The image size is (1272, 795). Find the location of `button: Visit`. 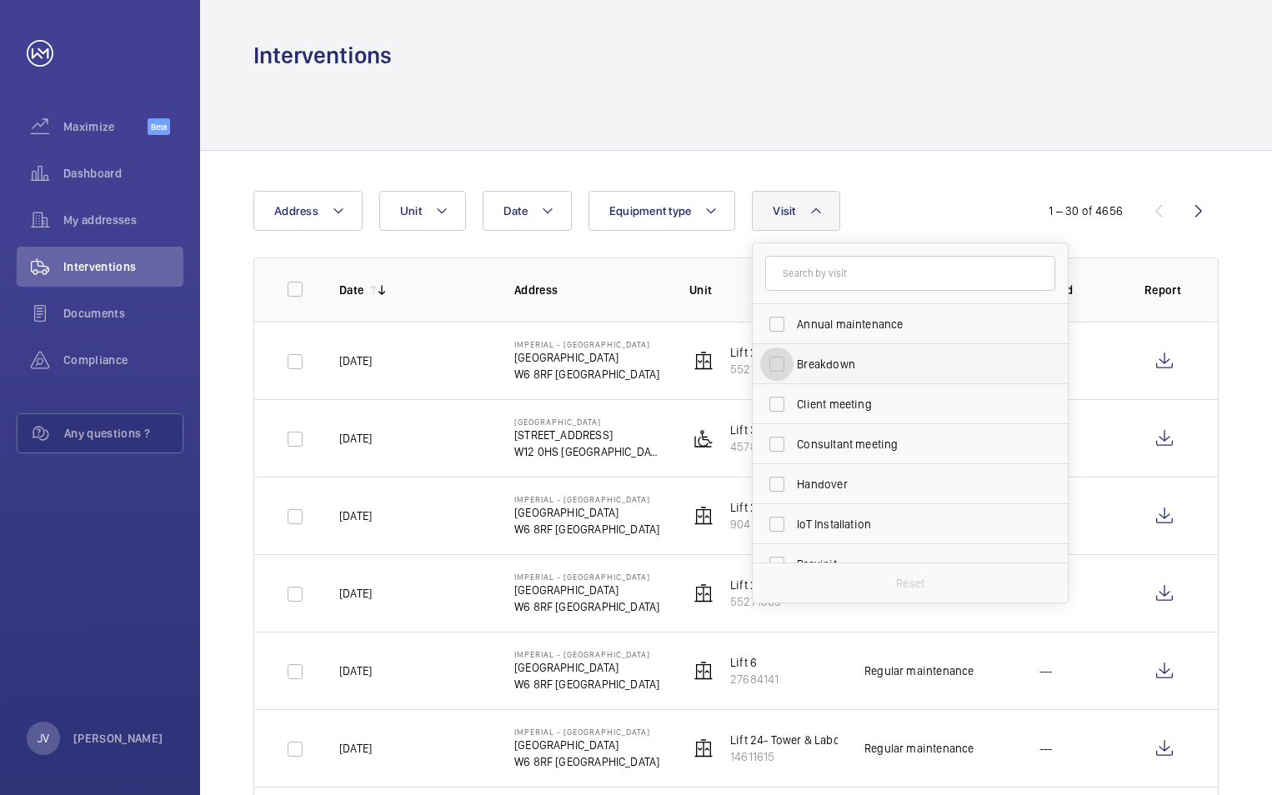

button: Visit is located at coordinates (795, 211).